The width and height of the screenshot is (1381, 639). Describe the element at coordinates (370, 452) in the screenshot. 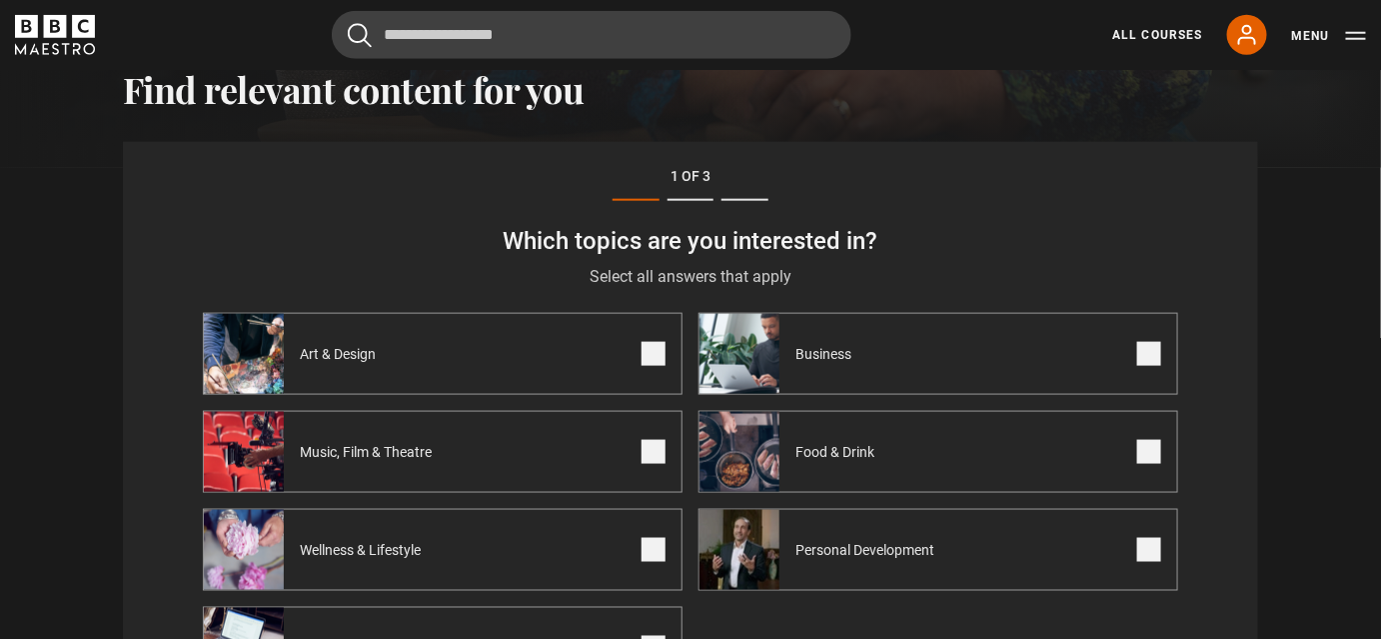

I see `span: Music, Film & Theatre` at that location.